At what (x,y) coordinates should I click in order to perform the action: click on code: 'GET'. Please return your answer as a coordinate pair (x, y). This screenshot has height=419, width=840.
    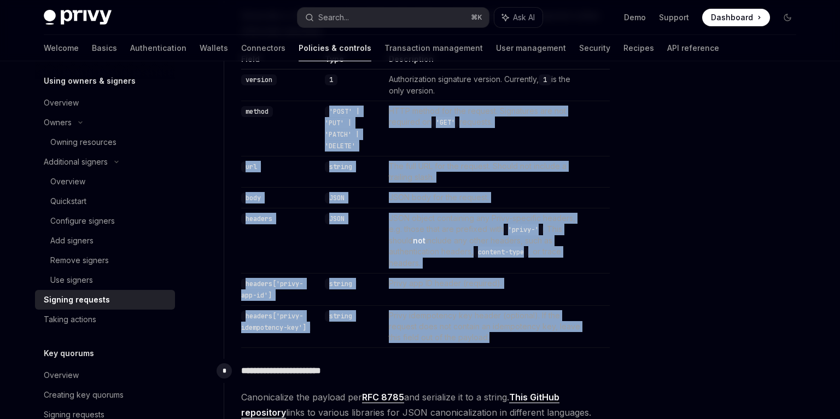
    Looking at the image, I should click on (445, 122).